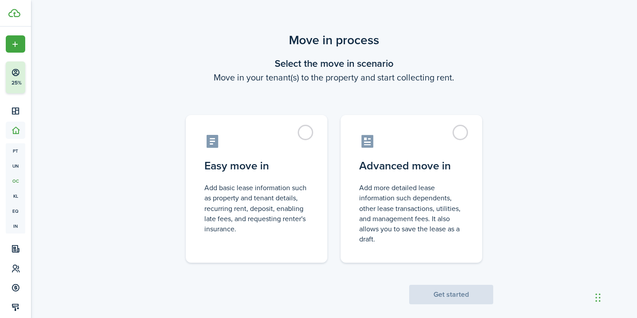 The width and height of the screenshot is (637, 318). Describe the element at coordinates (334, 77) in the screenshot. I see `wizard-step-header-description: Move in your tenant(s) to the property and start collecting rent.` at that location.